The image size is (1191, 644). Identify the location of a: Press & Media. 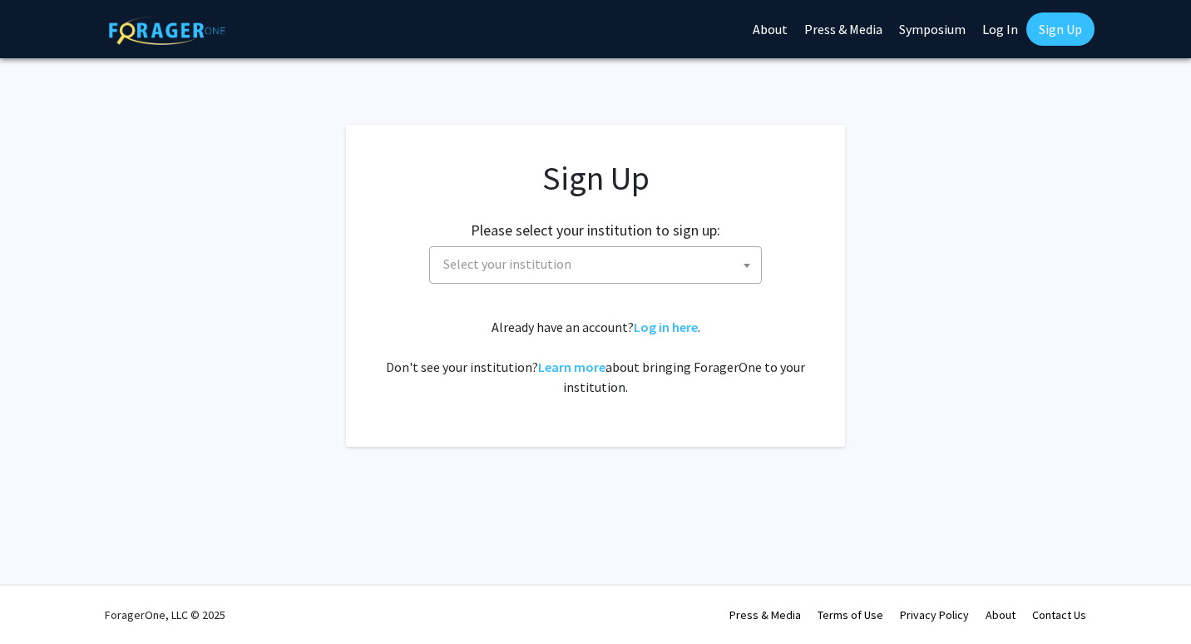
(765, 614).